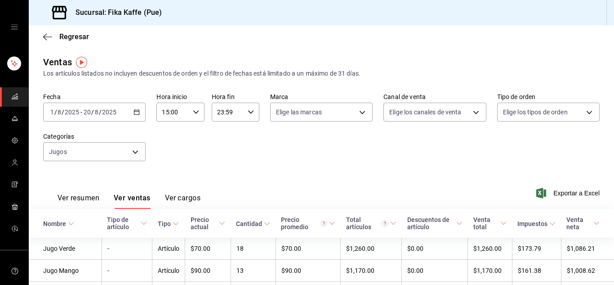  Describe the element at coordinates (81, 62) in the screenshot. I see `img: Tooltip marker` at that location.